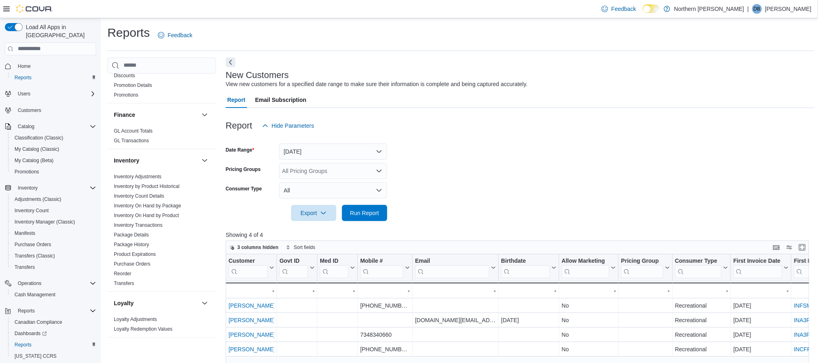  I want to click on span: Inventory On Hand by Package, so click(147, 206).